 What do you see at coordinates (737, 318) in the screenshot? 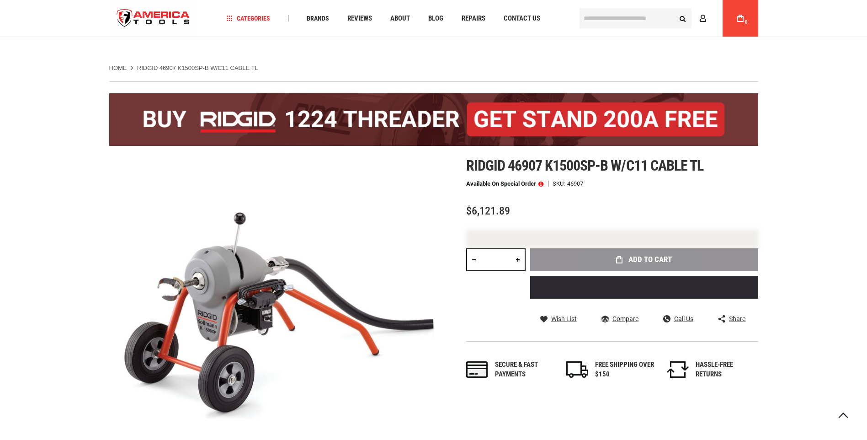
I see `span: Share` at bounding box center [737, 318].